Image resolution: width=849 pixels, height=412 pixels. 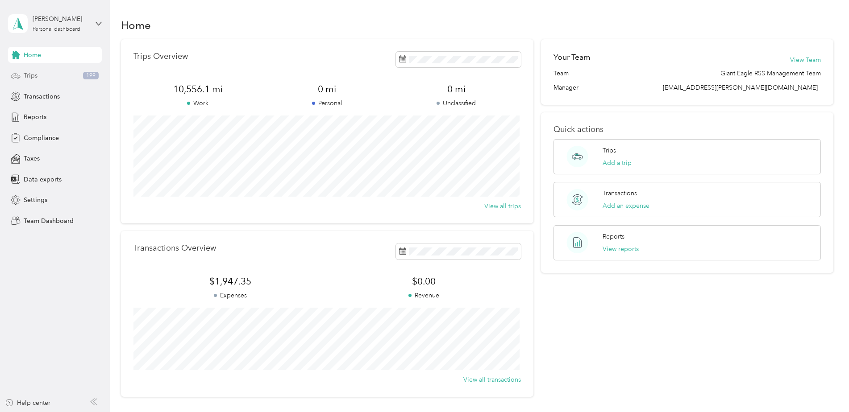 What do you see at coordinates (56, 29) in the screenshot?
I see `div: Personal dashboard` at bounding box center [56, 29].